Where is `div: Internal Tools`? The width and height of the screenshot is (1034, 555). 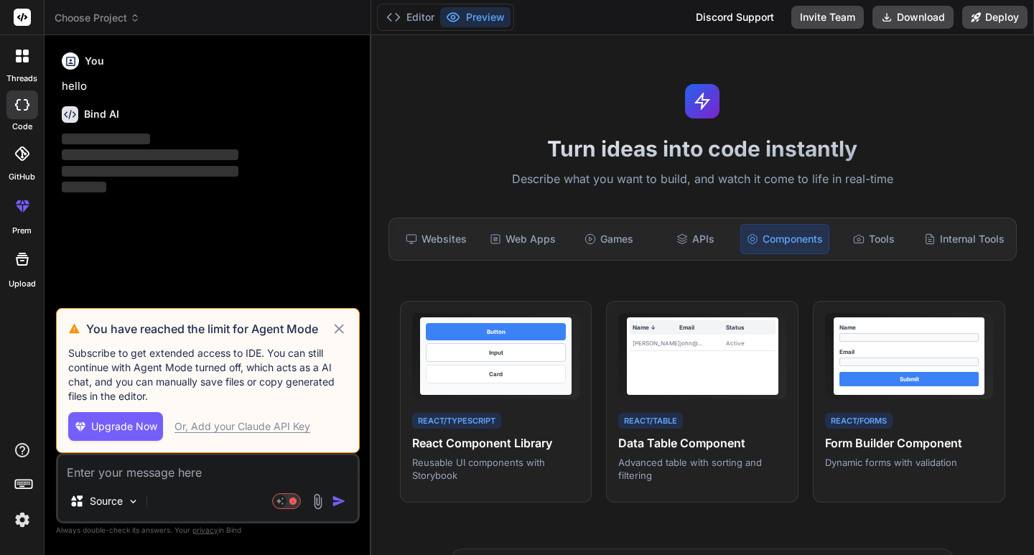 div: Internal Tools is located at coordinates (965, 239).